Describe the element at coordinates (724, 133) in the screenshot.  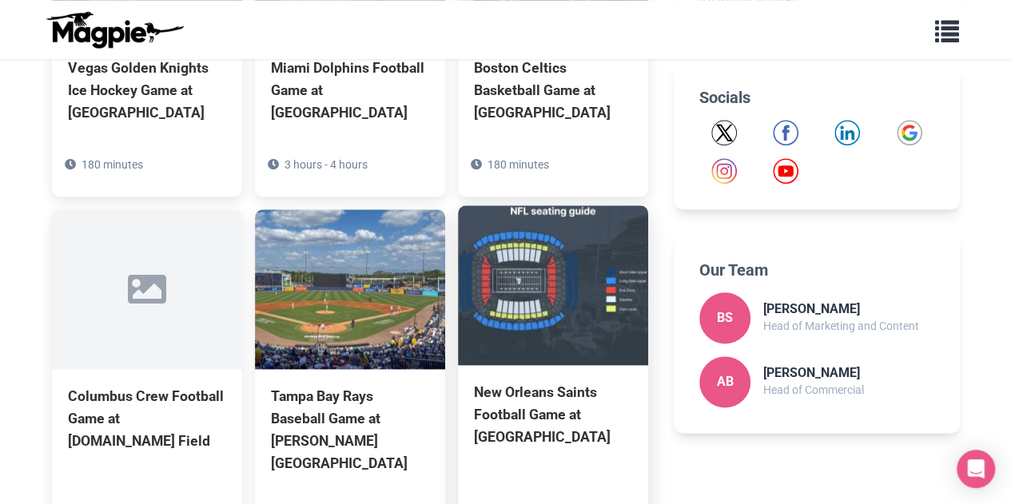
I see `img: Twitter icon` at that location.